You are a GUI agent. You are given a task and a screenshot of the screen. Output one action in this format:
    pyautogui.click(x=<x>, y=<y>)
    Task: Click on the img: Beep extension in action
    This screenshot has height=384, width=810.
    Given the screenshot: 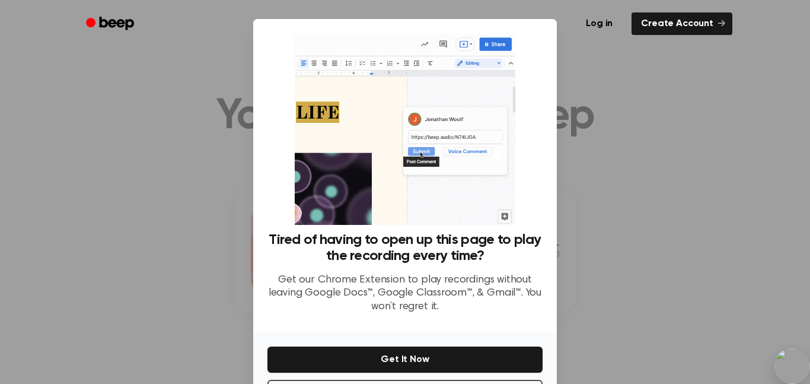 What is the action you would take?
    pyautogui.click(x=404, y=129)
    